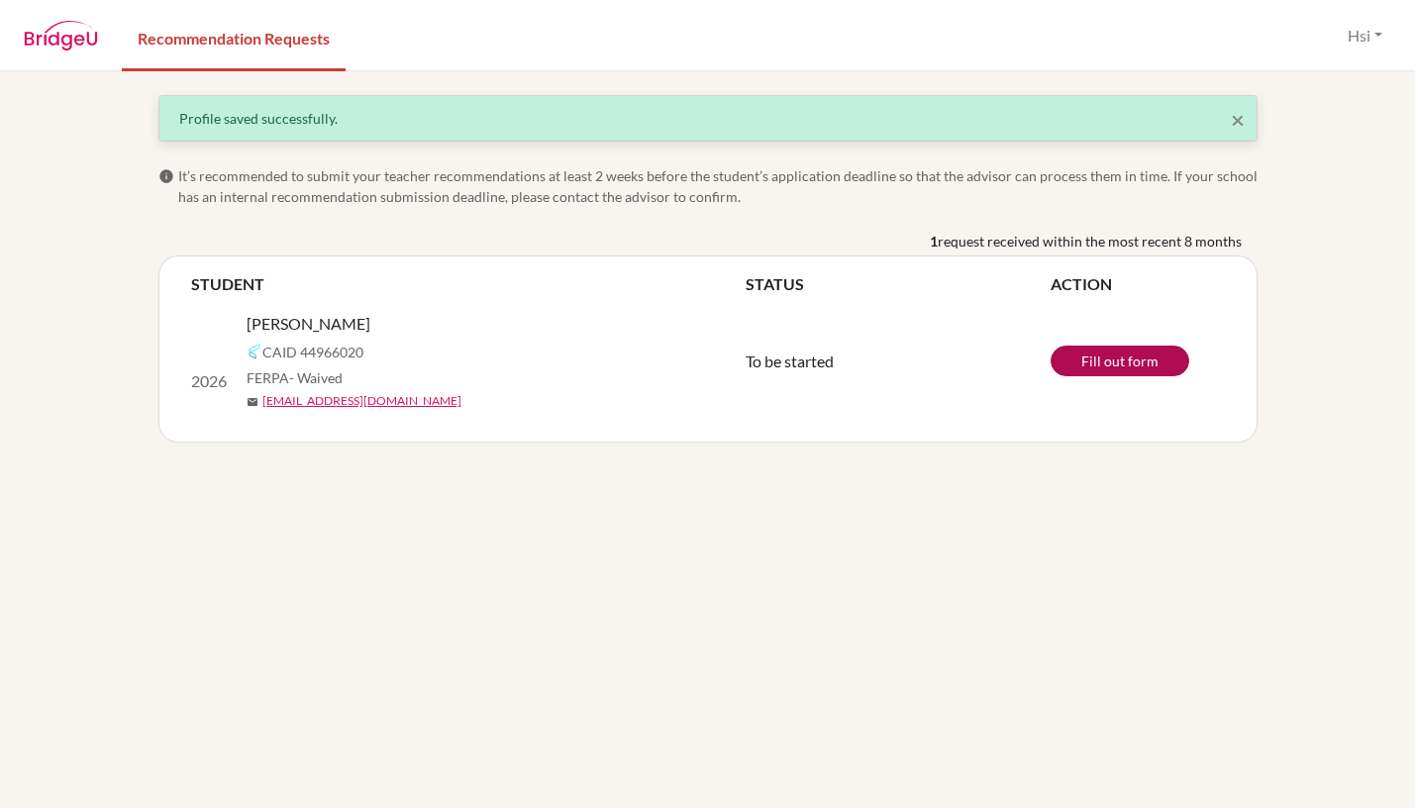 The image size is (1415, 808). Describe the element at coordinates (316, 377) in the screenshot. I see `span: - Waived` at that location.